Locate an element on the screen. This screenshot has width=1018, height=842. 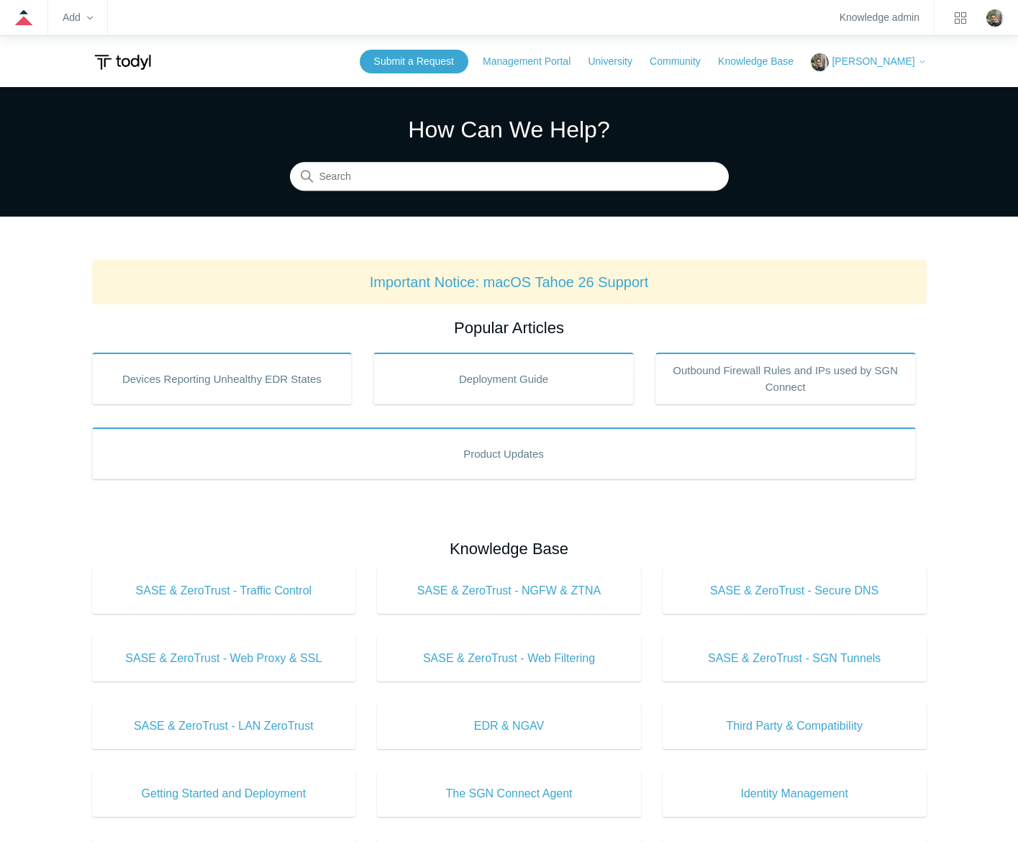
a: University is located at coordinates (616, 61).